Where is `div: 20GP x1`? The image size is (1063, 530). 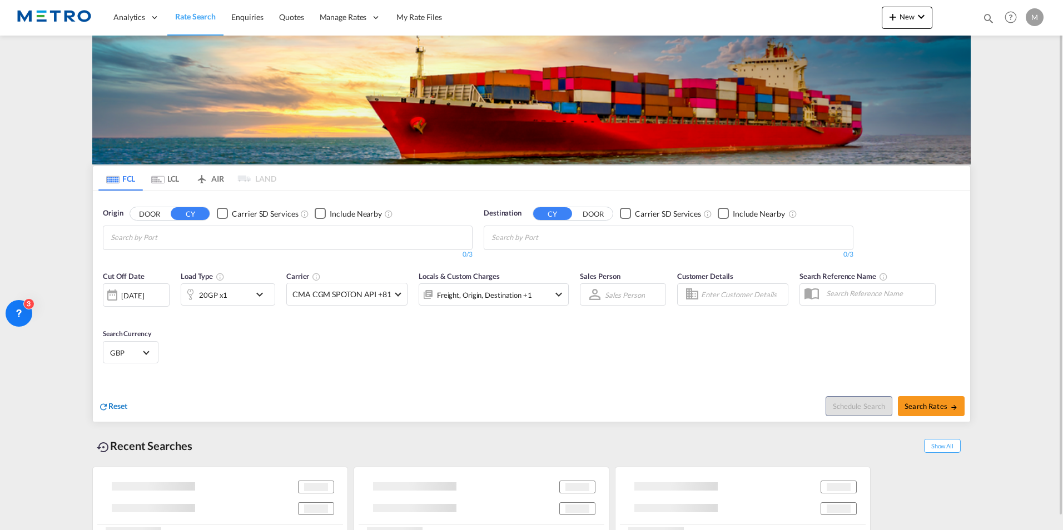 div: 20GP x1 is located at coordinates (213, 295).